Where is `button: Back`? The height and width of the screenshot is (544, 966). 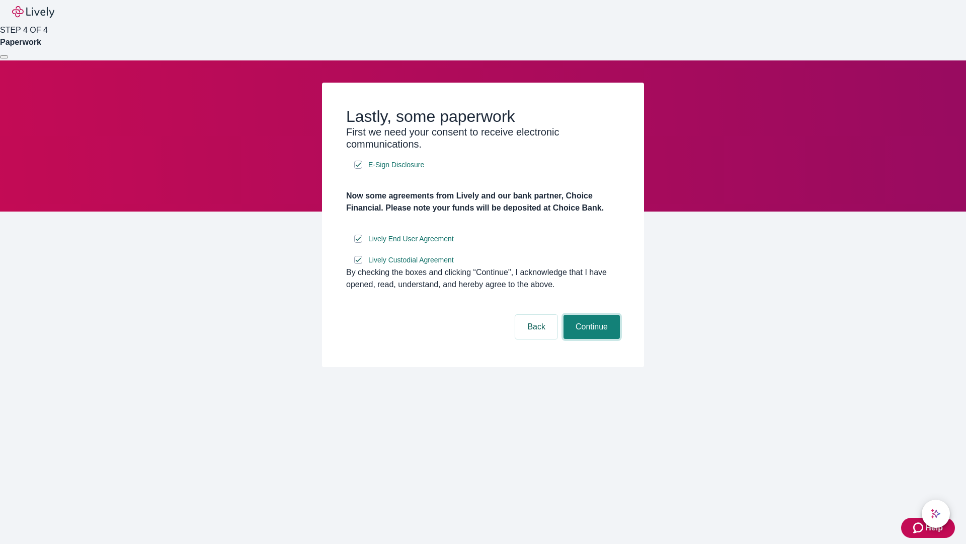 button: Back is located at coordinates (536, 327).